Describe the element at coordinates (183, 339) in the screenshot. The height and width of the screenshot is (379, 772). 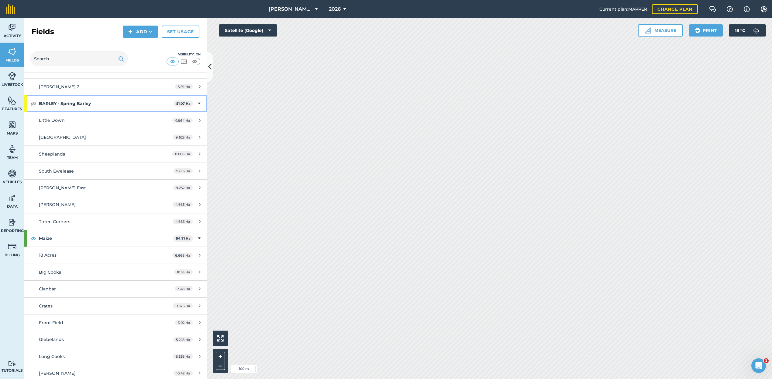
I see `span: 5.228 Ha` at that location.